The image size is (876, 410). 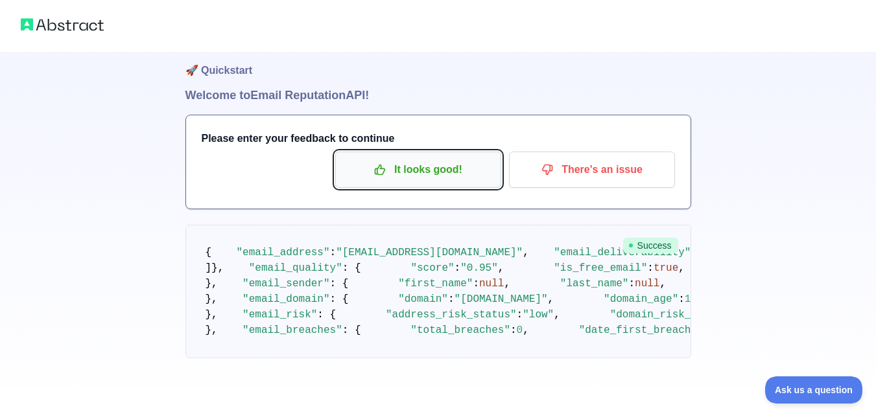 I want to click on p: It looks good!, so click(x=418, y=170).